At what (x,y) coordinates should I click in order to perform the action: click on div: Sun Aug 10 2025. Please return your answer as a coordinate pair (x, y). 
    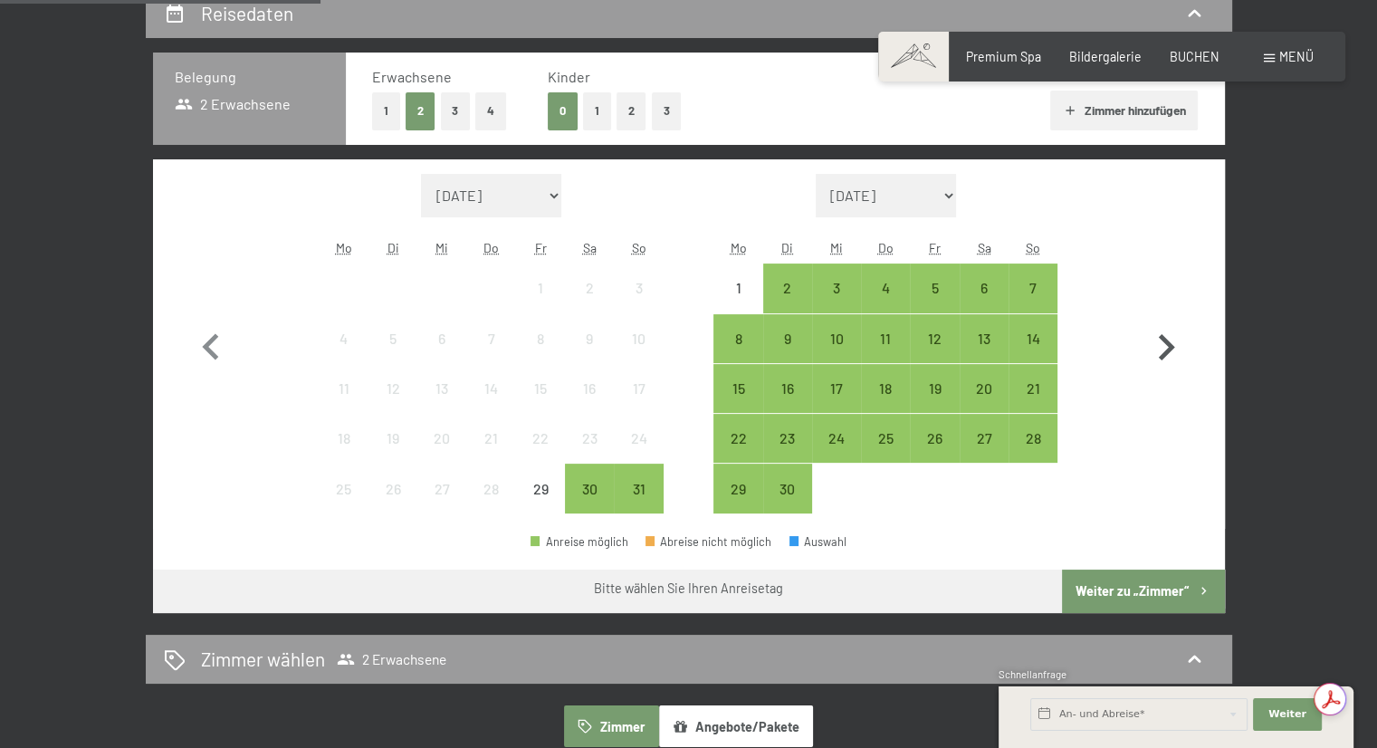
    Looking at the image, I should click on (638, 339).